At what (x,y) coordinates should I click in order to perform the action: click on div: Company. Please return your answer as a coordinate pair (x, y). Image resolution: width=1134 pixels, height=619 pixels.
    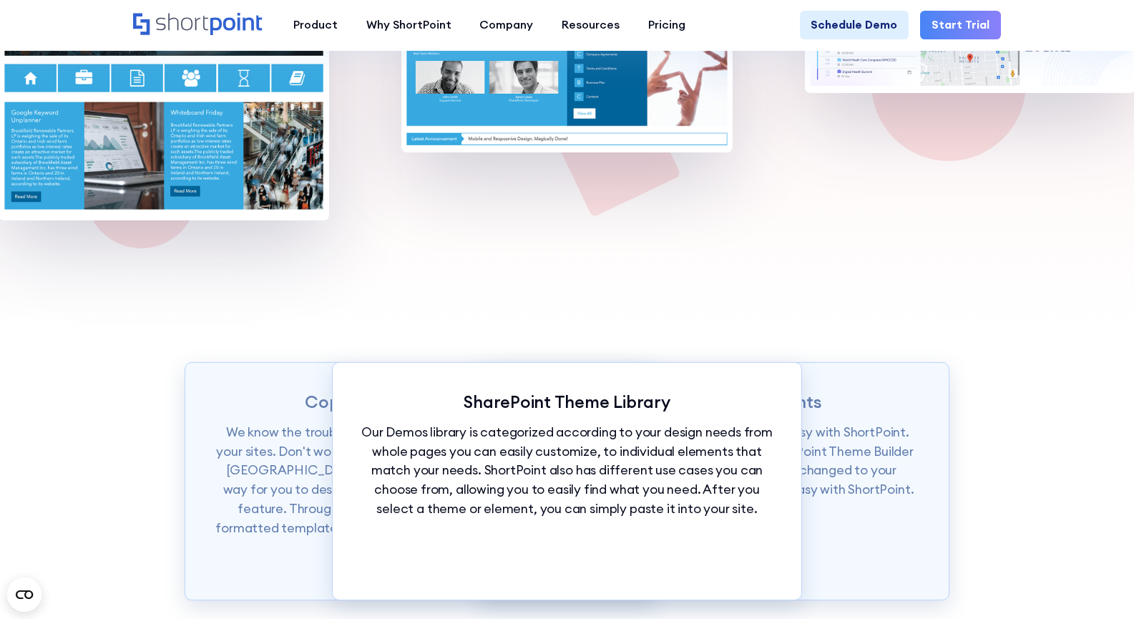
    Looking at the image, I should click on (506, 25).